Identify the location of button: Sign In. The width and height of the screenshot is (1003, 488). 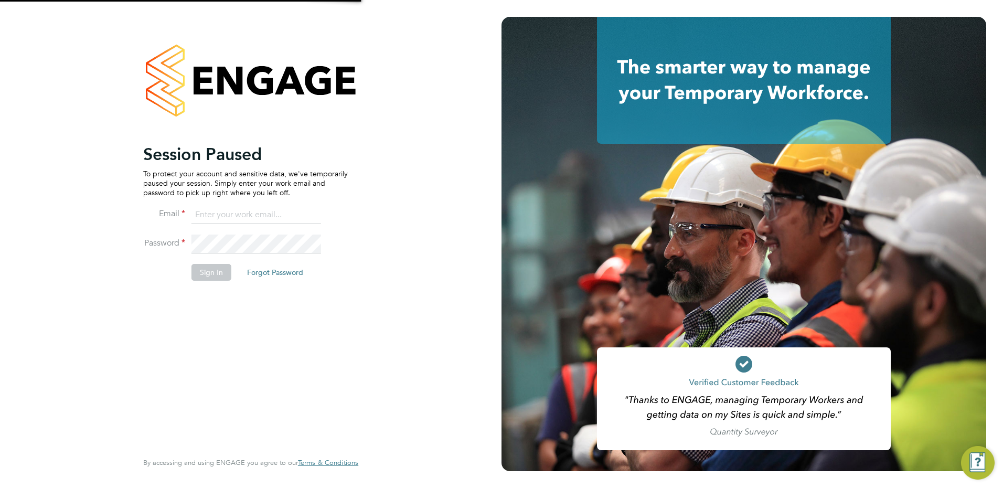
(211, 272).